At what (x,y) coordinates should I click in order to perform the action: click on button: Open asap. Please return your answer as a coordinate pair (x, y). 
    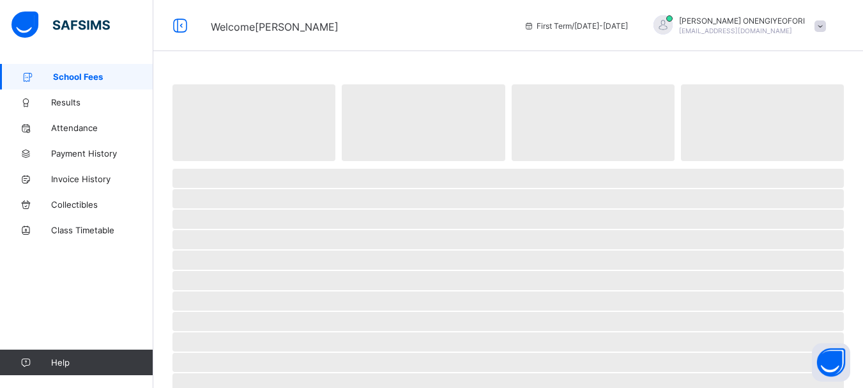
    Looking at the image, I should click on (831, 362).